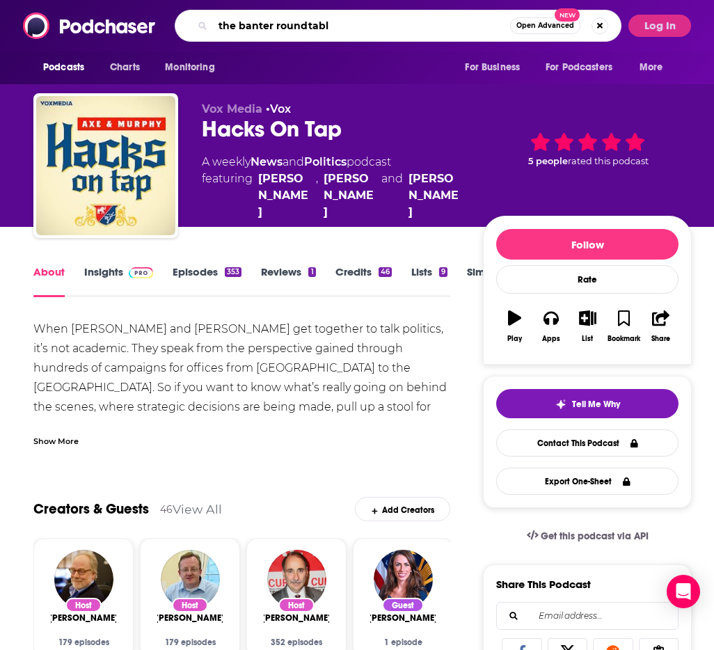 This screenshot has width=714, height=650. I want to click on input: Email address..., so click(587, 616).